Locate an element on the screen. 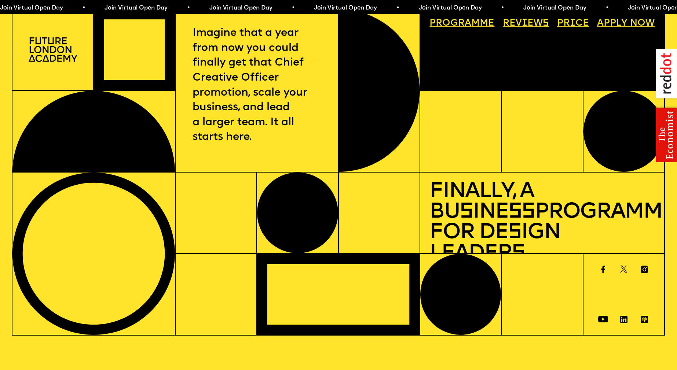  a: Reviews is located at coordinates (526, 23).